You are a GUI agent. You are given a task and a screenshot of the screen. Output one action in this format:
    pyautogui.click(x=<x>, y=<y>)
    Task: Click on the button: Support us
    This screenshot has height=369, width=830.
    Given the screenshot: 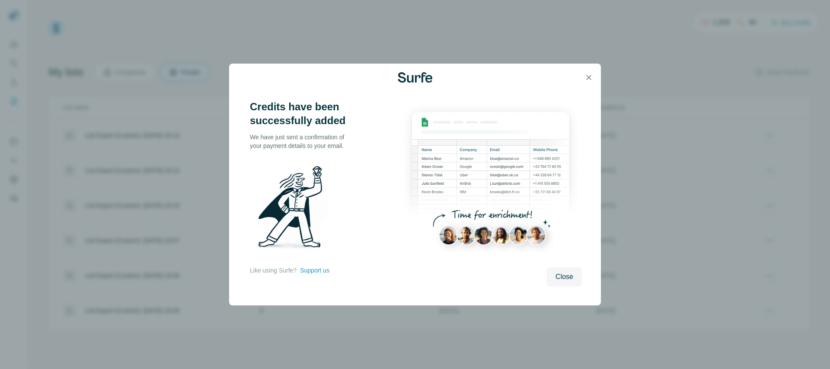 What is the action you would take?
    pyautogui.click(x=315, y=270)
    